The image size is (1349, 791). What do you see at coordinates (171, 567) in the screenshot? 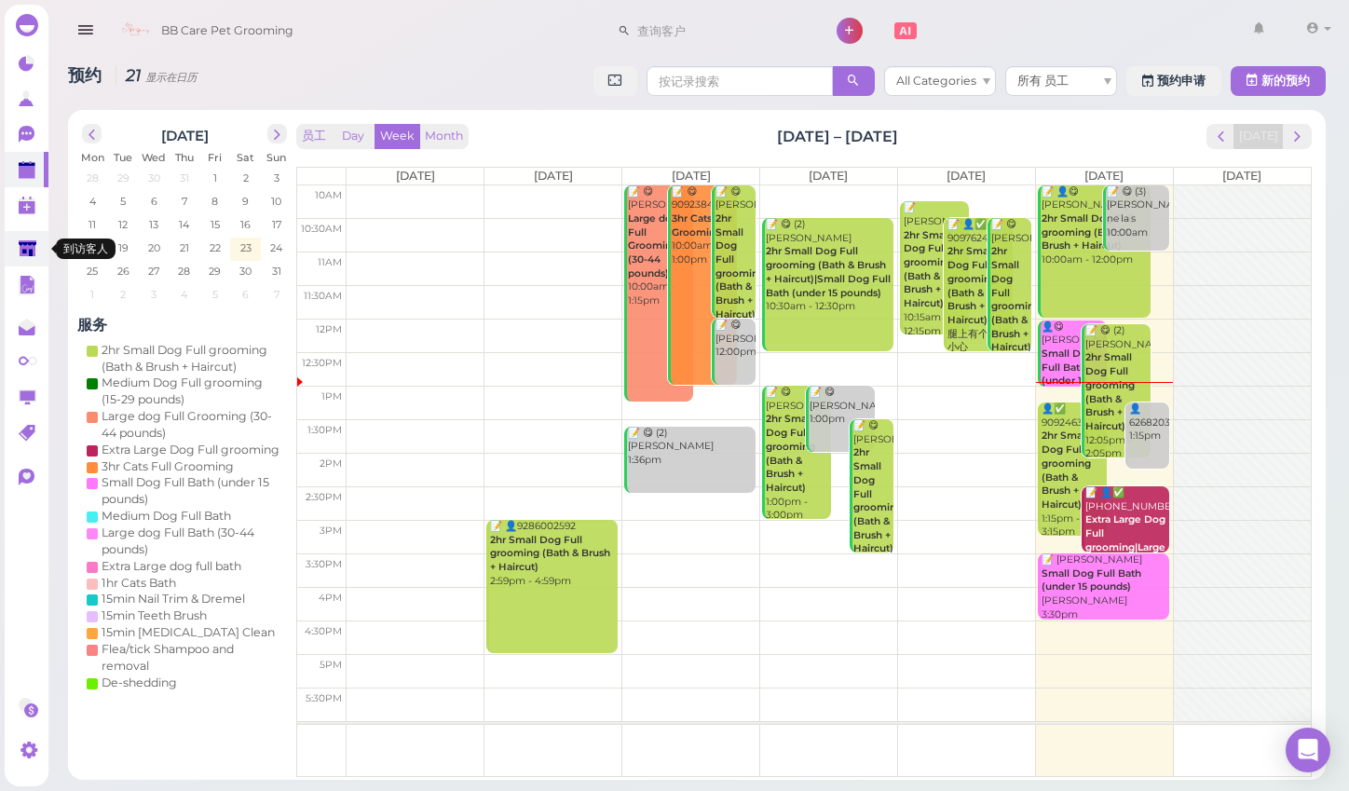
I see `div: Extra Large dog full bath` at bounding box center [171, 567].